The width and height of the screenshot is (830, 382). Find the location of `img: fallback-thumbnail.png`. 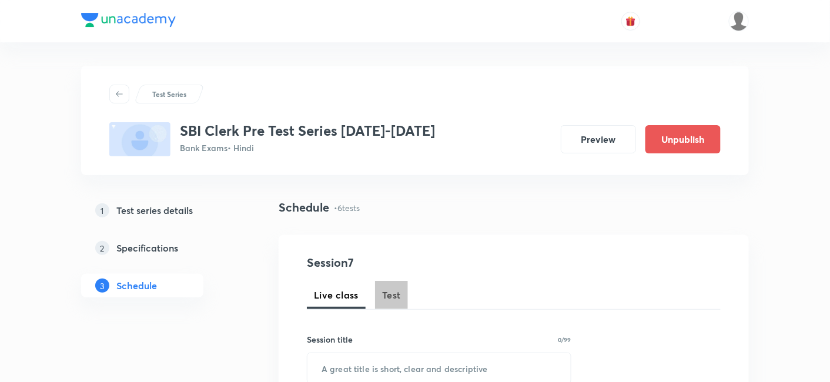

img: fallback-thumbnail.png is located at coordinates (140, 139).